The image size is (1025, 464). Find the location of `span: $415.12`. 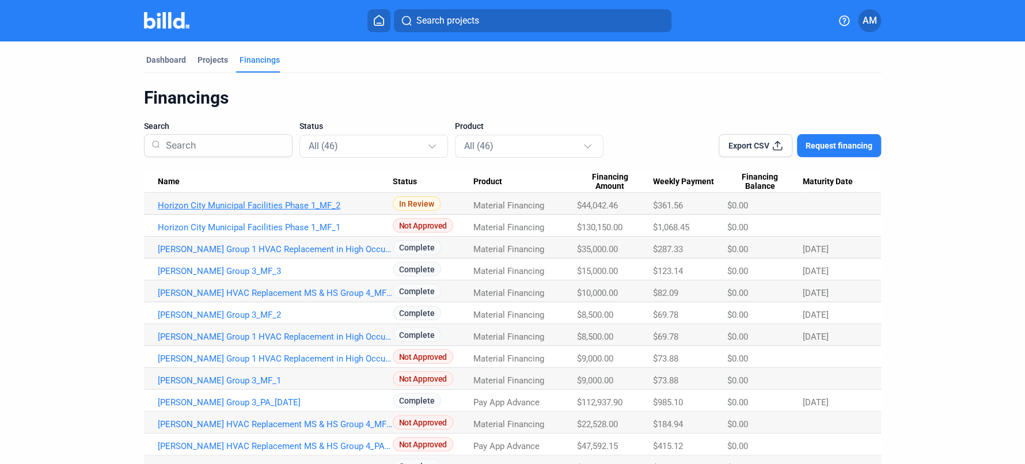

span: $415.12 is located at coordinates (668, 446).